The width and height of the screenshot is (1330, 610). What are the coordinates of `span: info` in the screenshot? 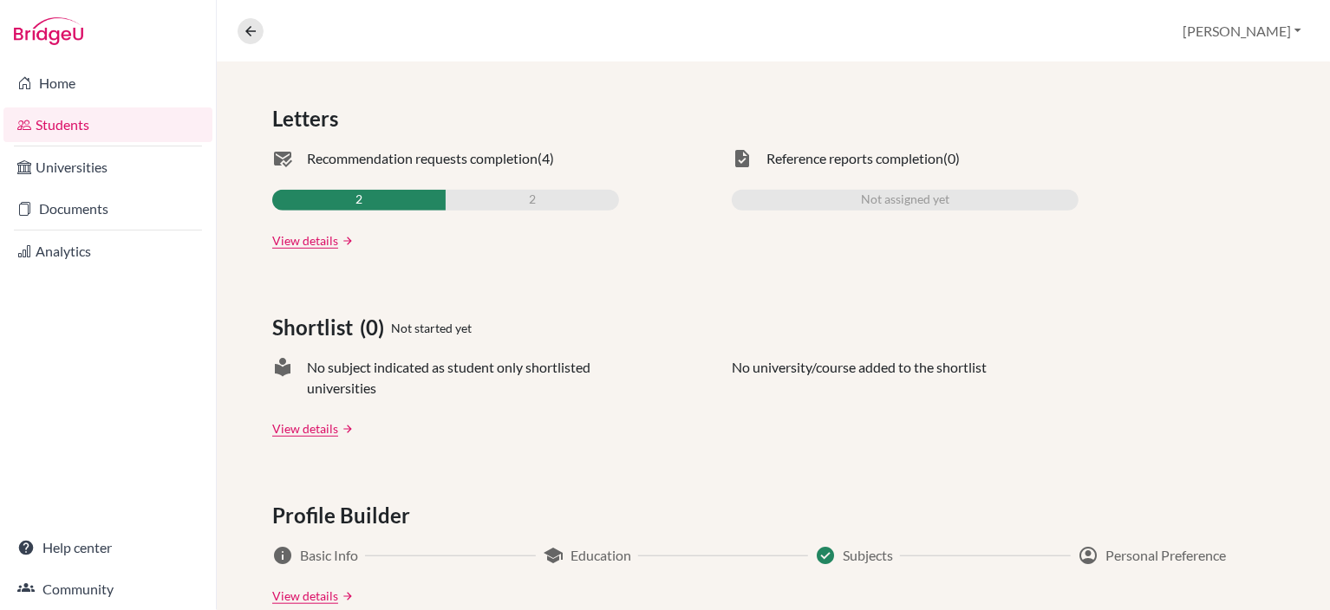 It's located at (283, 556).